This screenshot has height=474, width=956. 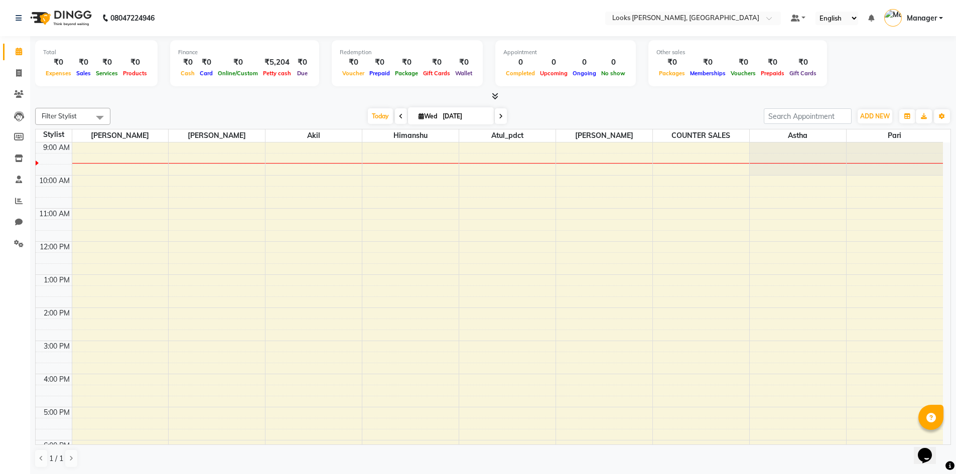 What do you see at coordinates (132, 18) in the screenshot?
I see `b: 08047224946` at bounding box center [132, 18].